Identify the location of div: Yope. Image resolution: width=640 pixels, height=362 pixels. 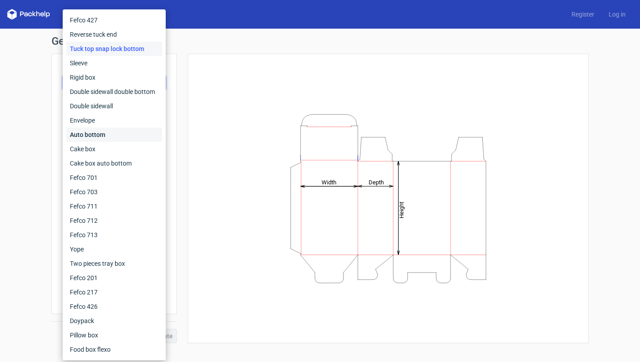
(114, 249).